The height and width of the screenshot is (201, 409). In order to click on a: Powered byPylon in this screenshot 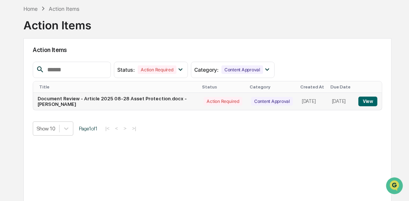, I will do `click(71, 129)`.